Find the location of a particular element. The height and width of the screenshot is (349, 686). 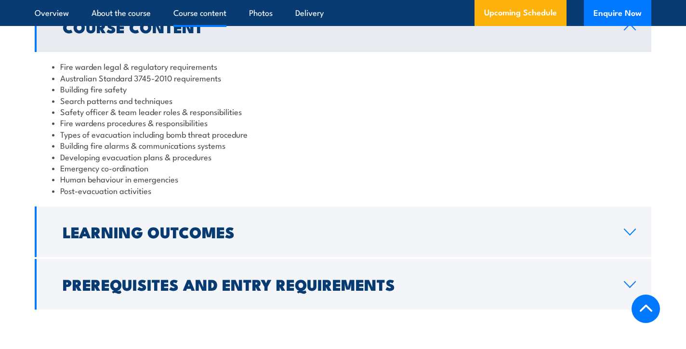

h2: Prerequisites and Entry Requirements is located at coordinates (335, 284).